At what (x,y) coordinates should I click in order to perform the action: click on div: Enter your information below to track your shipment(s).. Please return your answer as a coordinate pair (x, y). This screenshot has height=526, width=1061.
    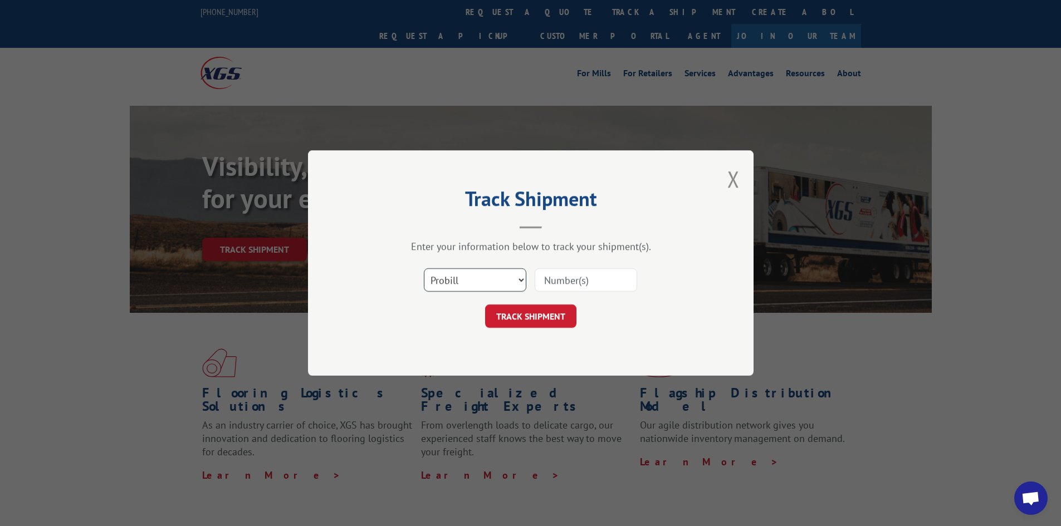
    Looking at the image, I should click on (531, 246).